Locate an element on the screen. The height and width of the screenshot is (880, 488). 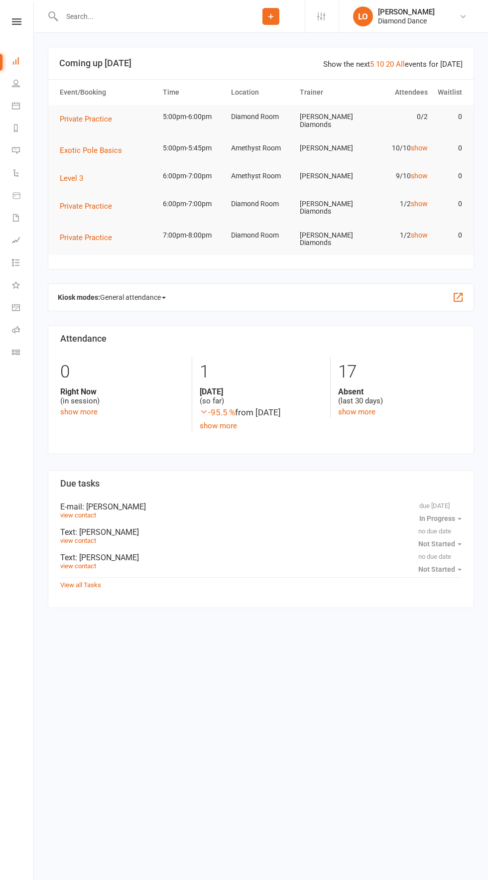
a: View all Tasks is located at coordinates (81, 585).